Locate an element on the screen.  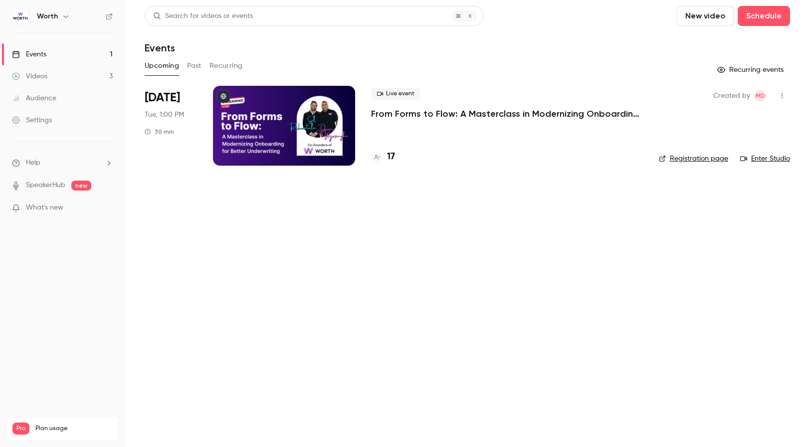
button: Past is located at coordinates (194, 66).